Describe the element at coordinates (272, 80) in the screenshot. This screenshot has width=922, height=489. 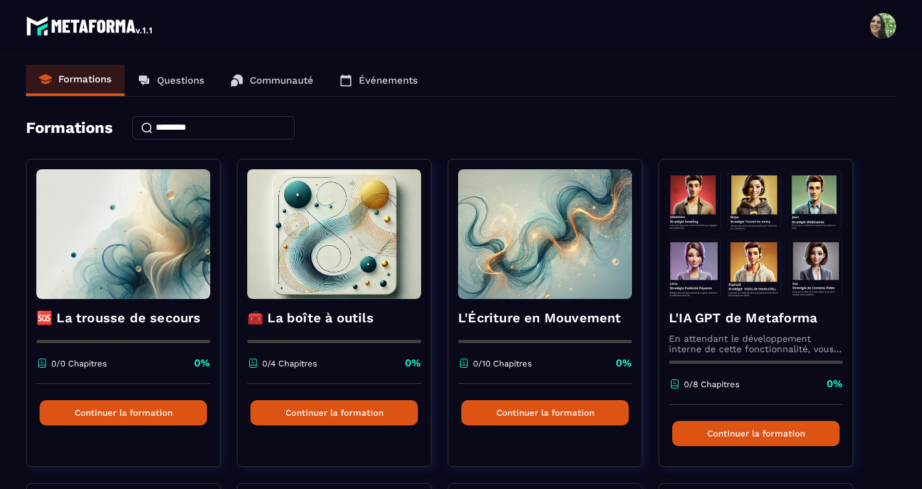
I see `a: Communauté` at that location.